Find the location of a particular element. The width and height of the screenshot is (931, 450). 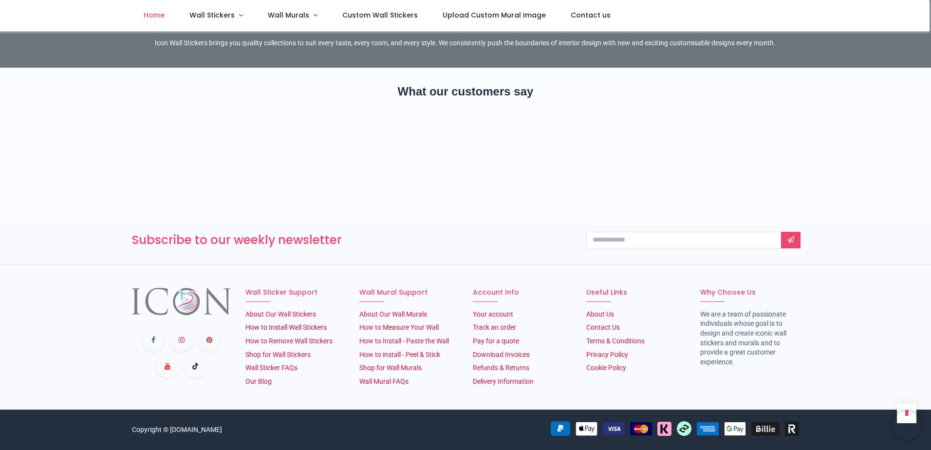

span: Contact us is located at coordinates (590, 15).